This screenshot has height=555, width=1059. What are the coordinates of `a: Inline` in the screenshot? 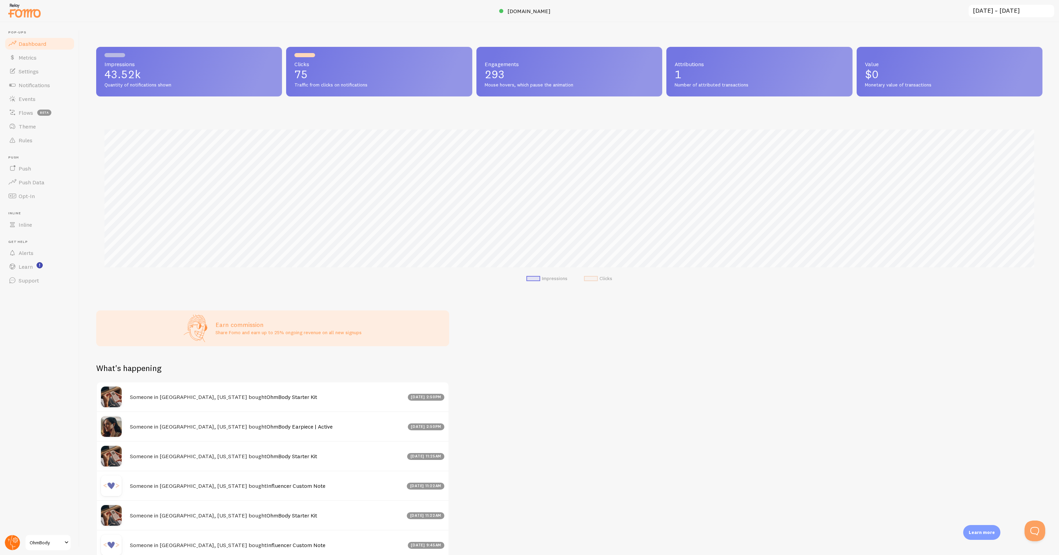 It's located at (40, 225).